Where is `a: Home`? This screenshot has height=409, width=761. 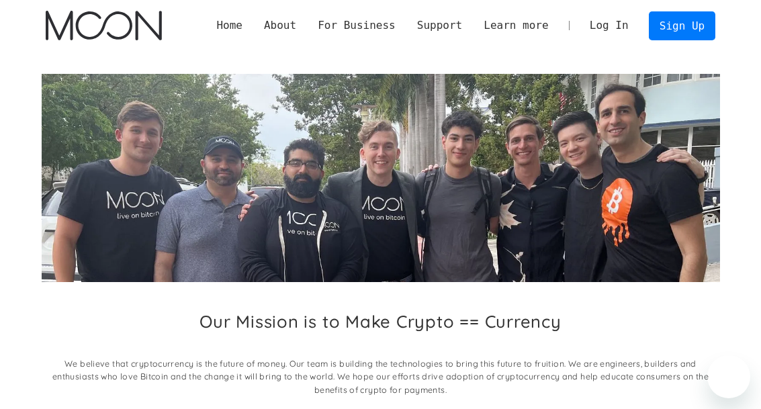 a: Home is located at coordinates (229, 26).